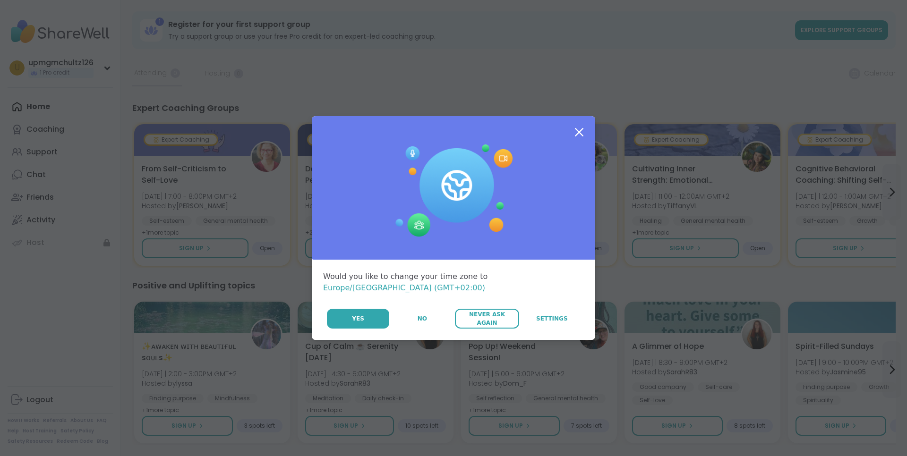 This screenshot has width=907, height=456. Describe the element at coordinates (422, 319) in the screenshot. I see `button: No` at that location.